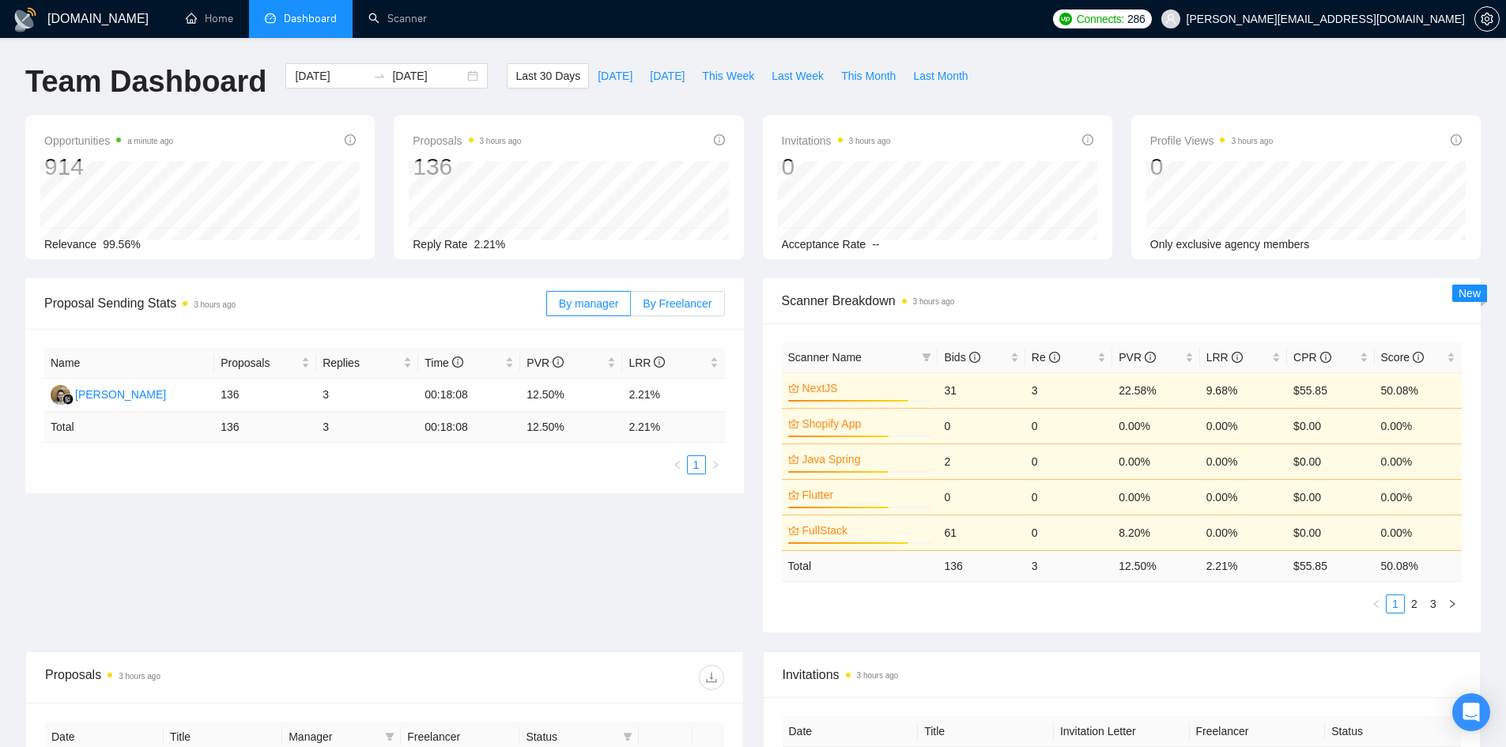 The height and width of the screenshot is (747, 1506). Describe the element at coordinates (866, 388) in the screenshot. I see `a: NextJS` at that location.